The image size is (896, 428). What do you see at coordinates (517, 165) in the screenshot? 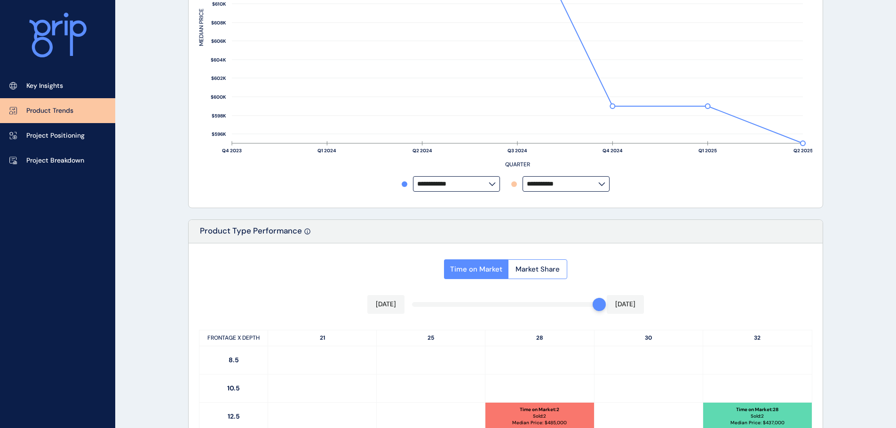
I see `text: QUARTER` at bounding box center [517, 165].